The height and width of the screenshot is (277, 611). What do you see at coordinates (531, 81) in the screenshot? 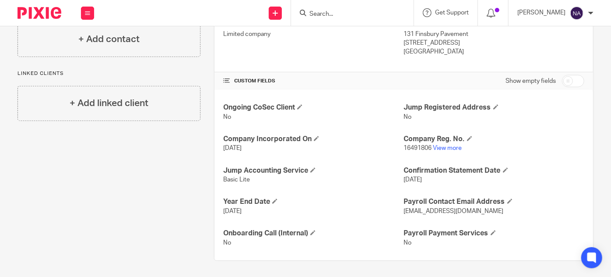
I see `label: Show empty fields` at bounding box center [531, 81].